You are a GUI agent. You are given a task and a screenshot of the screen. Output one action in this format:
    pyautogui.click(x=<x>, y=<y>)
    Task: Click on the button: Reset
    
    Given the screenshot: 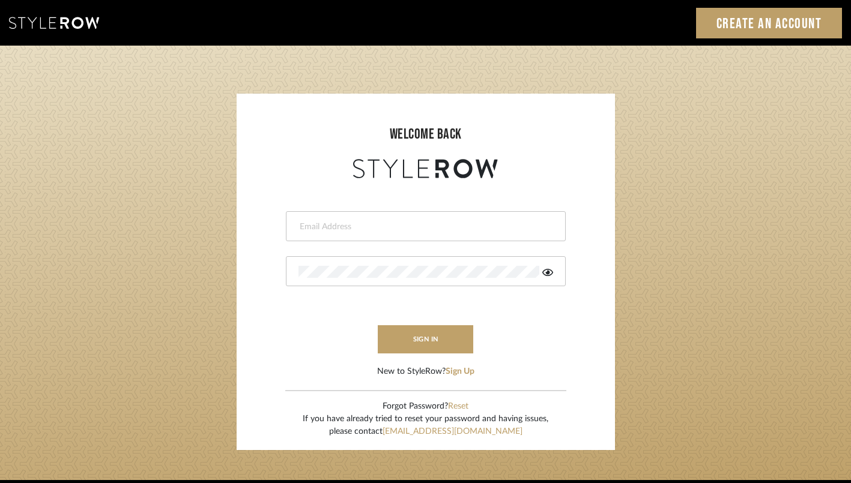 What is the action you would take?
    pyautogui.click(x=458, y=407)
    